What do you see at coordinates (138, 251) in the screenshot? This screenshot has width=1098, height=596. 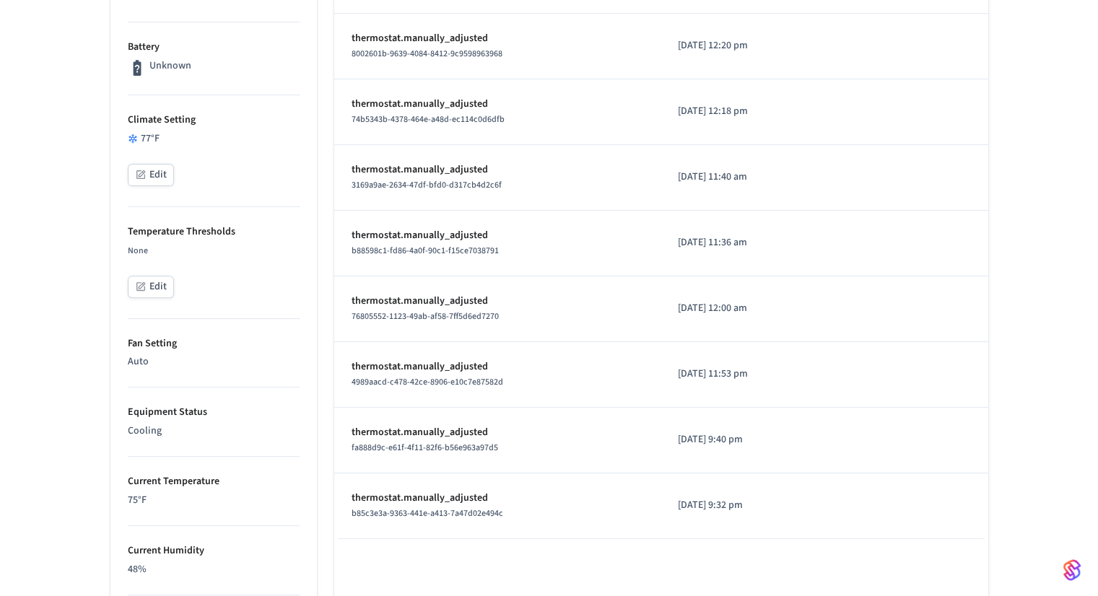 I see `span: None` at bounding box center [138, 251].